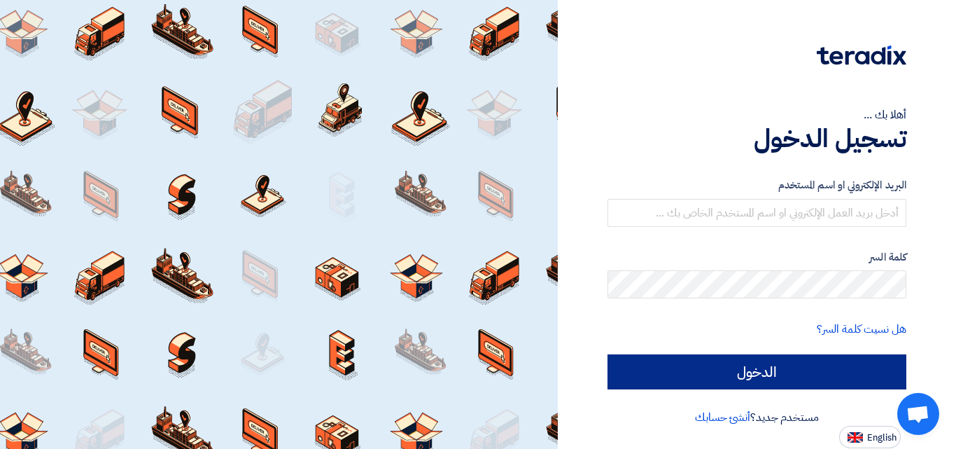 The height and width of the screenshot is (449, 956). I want to click on h1: تسجيل الدخول, so click(757, 139).